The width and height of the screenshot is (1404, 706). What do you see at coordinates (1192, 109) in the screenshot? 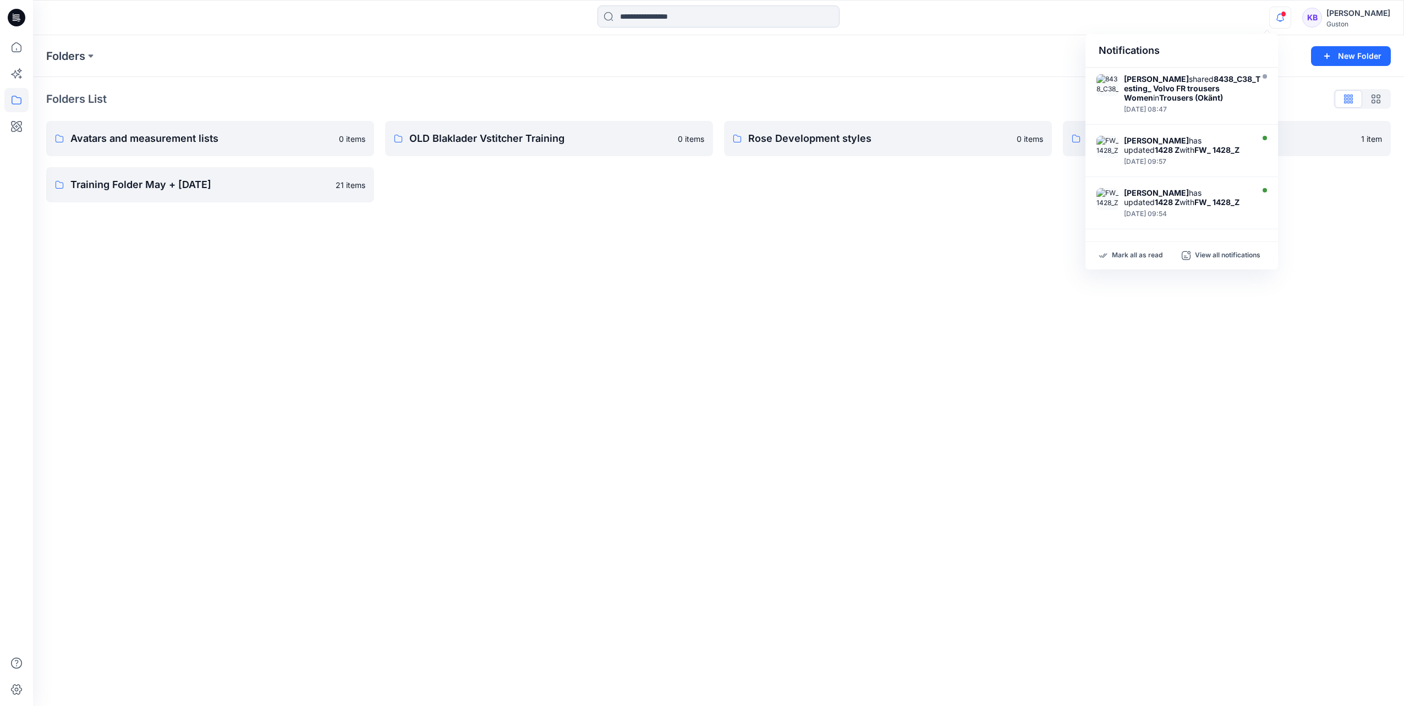
I see `div: Friday, September 19, 2025 08:47` at bounding box center [1192, 109].